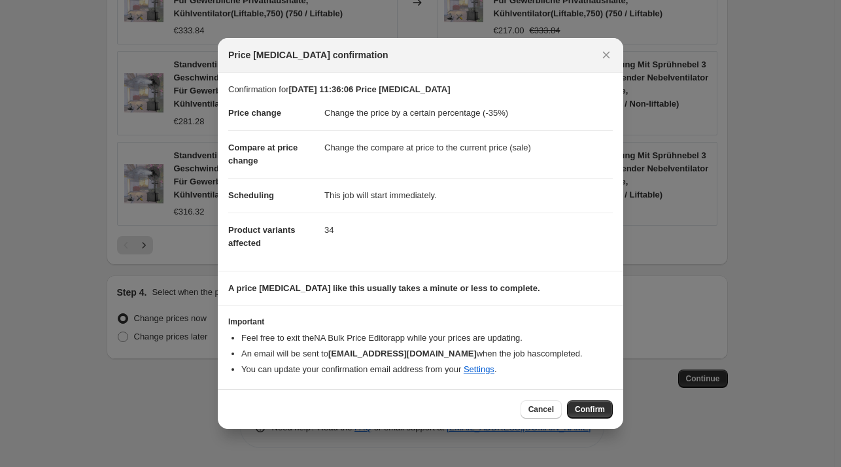 The image size is (841, 467). Describe the element at coordinates (427, 338) in the screenshot. I see `li: Feel free to exit the NA Bulk Price Editor app while your prices are updating.` at that location.